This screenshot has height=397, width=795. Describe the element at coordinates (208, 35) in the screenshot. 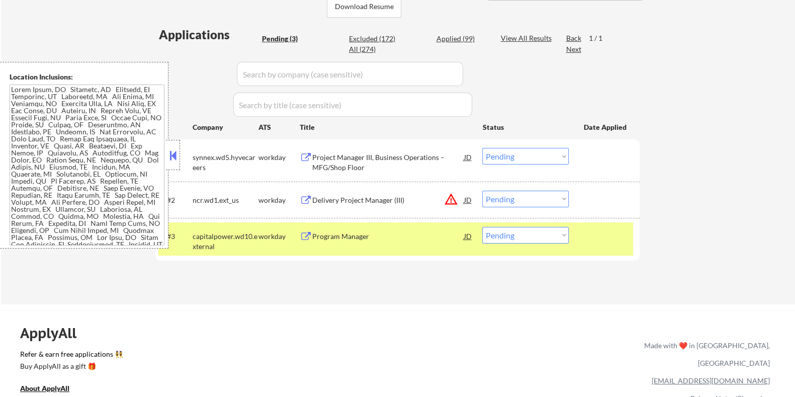

I see `div: Applications` at that location.